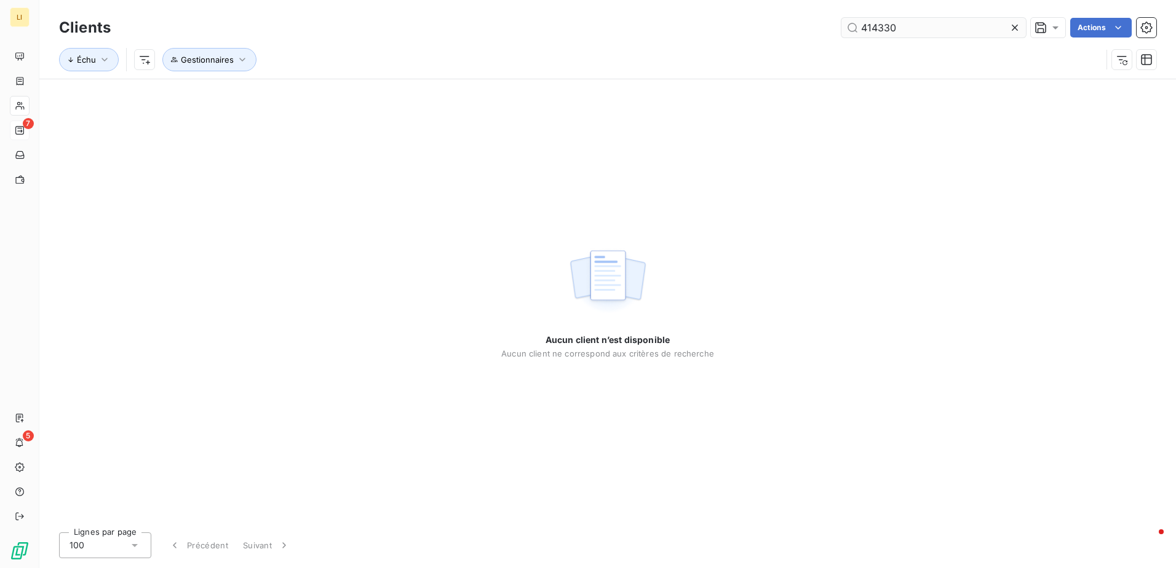 Image resolution: width=1176 pixels, height=568 pixels. I want to click on h3: Clients, so click(85, 28).